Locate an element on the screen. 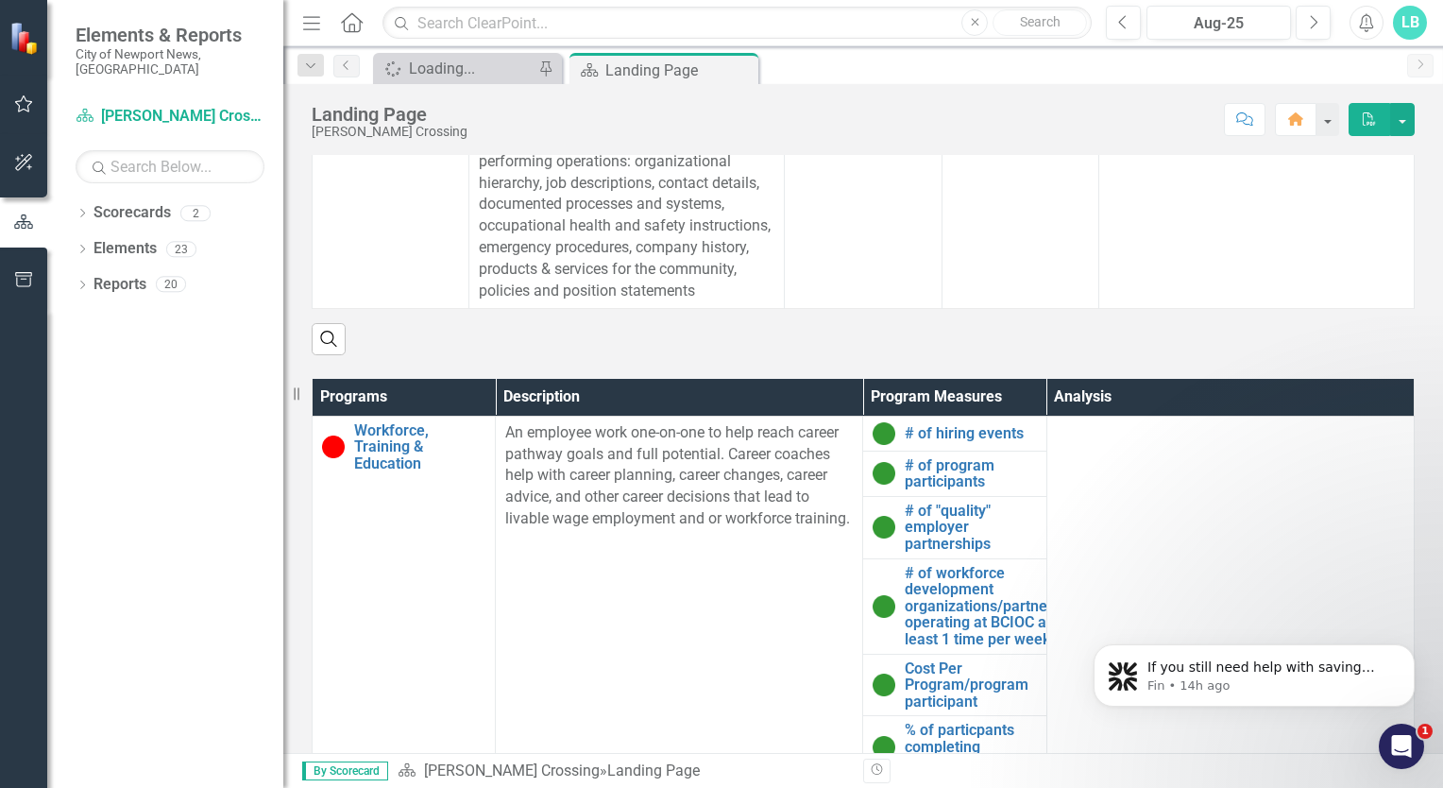  img: Profile image for Fin is located at coordinates (58, 72).